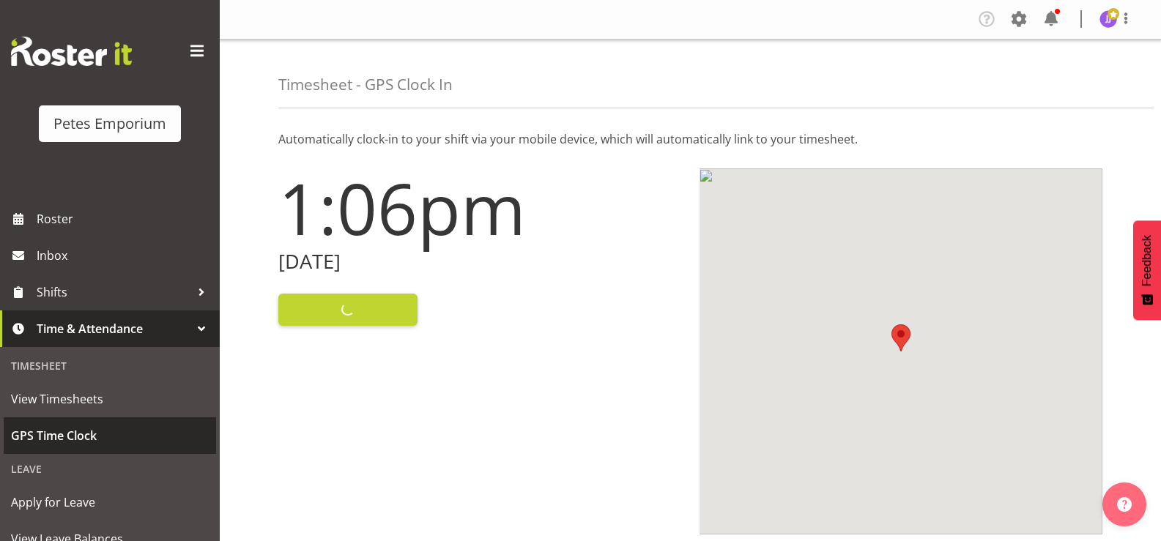  Describe the element at coordinates (1147, 261) in the screenshot. I see `span: Feedback` at that location.